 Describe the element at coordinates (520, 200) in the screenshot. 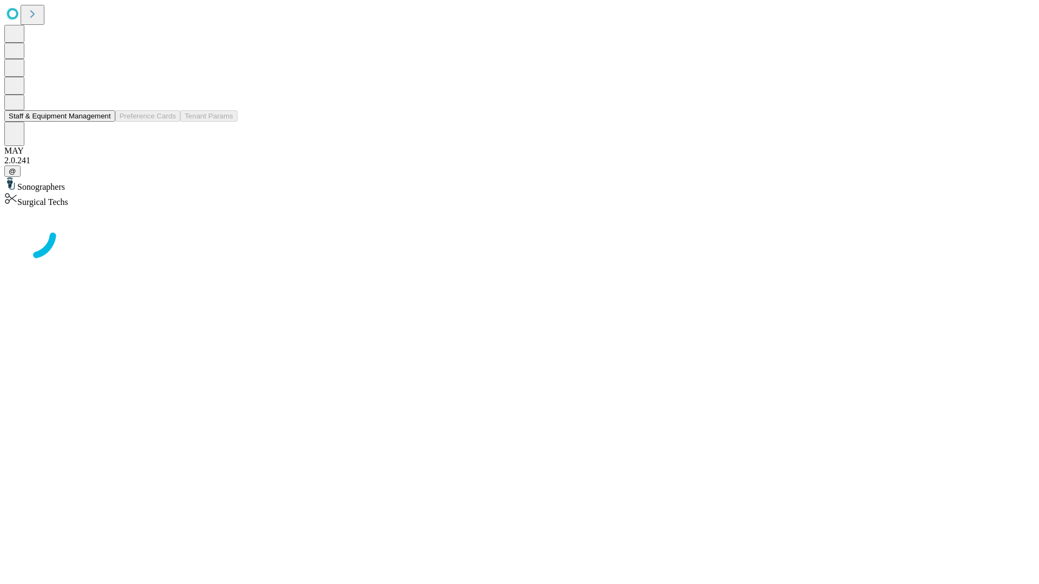

I see `div: Surgical Techs` at that location.